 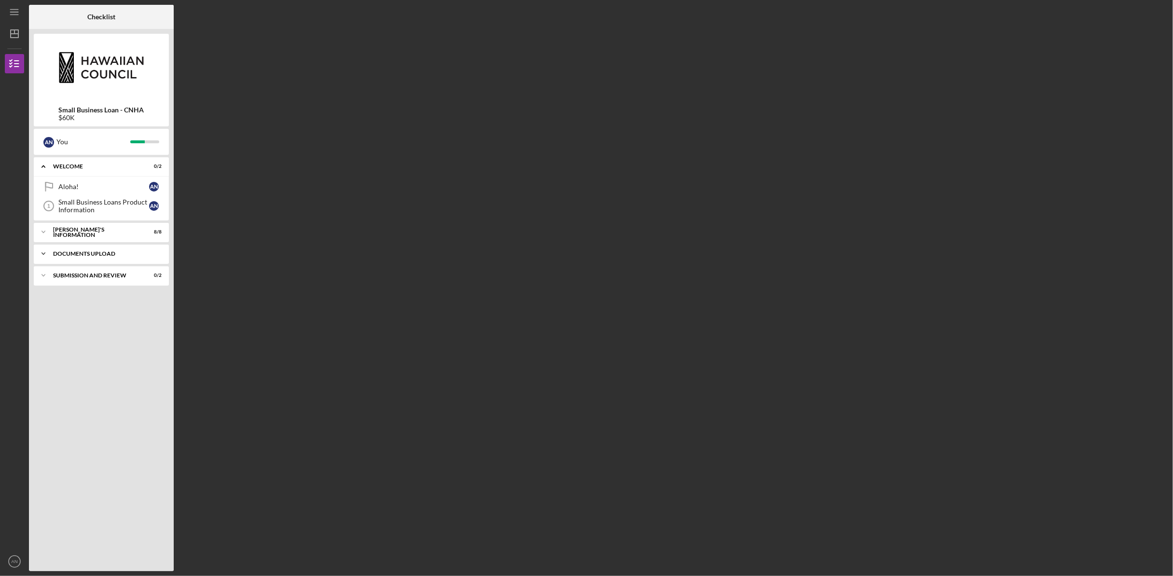 I want to click on div: 8 / 8, so click(x=153, y=232).